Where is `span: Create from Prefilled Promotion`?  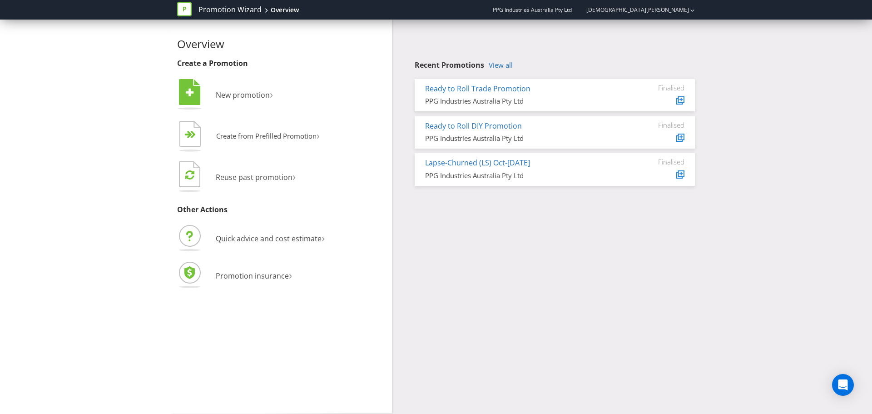
span: Create from Prefilled Promotion is located at coordinates (266, 136).